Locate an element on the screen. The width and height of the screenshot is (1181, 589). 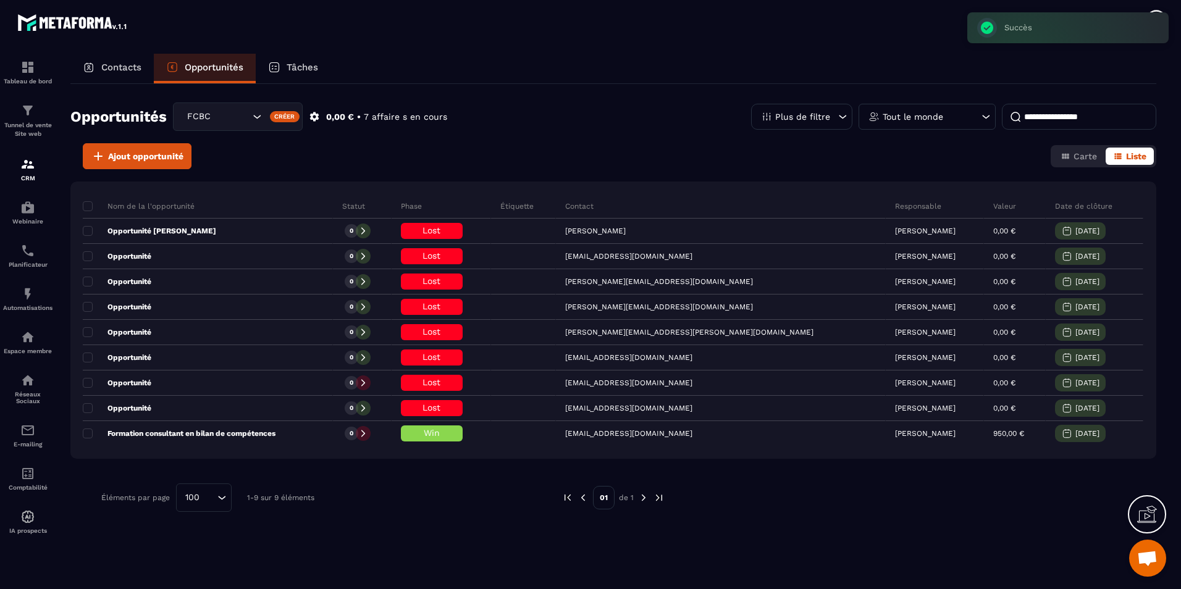
p: Réseaux Sociaux is located at coordinates (28, 398).